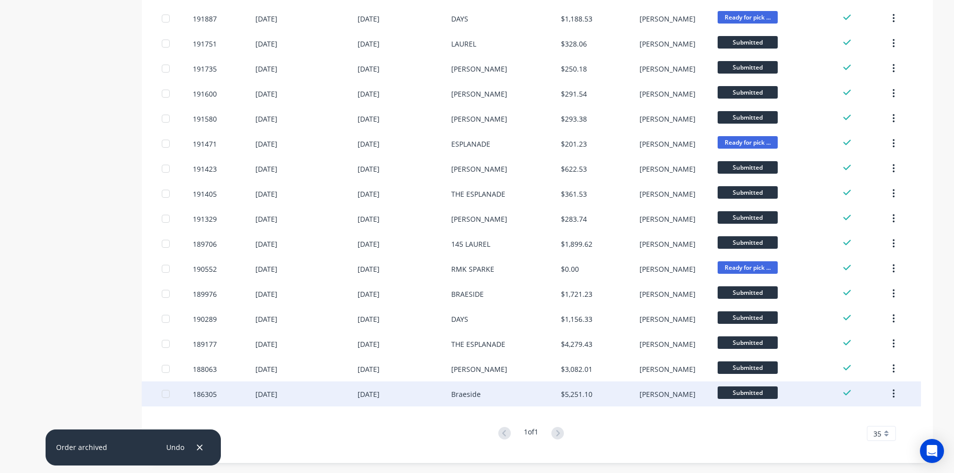  What do you see at coordinates (466, 394) in the screenshot?
I see `div: Braeside` at bounding box center [466, 394].